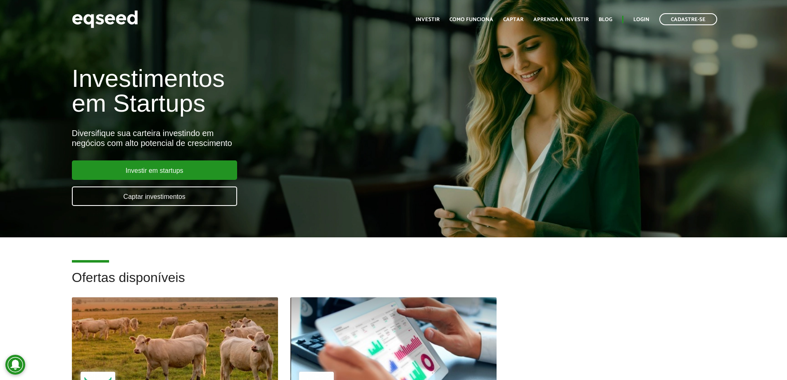 Image resolution: width=787 pixels, height=380 pixels. Describe the element at coordinates (641, 19) in the screenshot. I see `a: Login` at that location.